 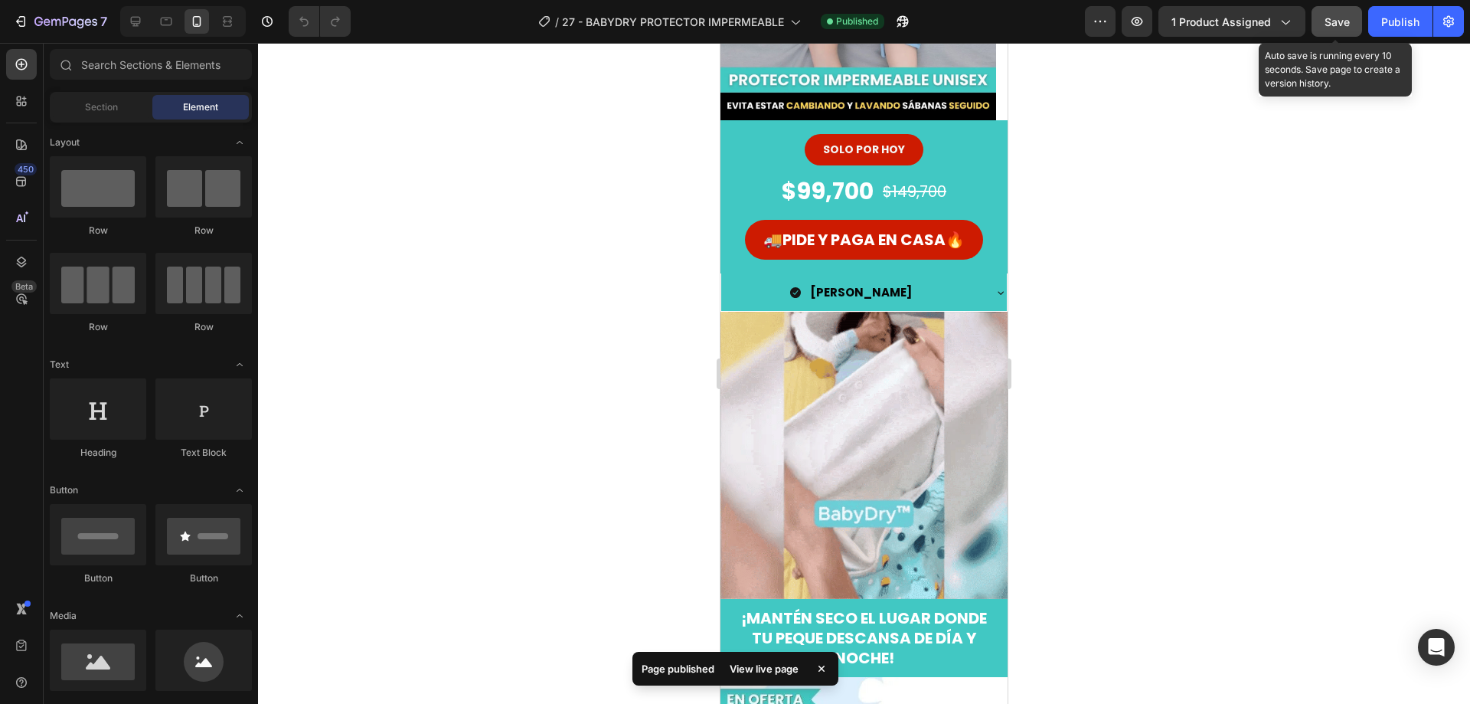 What do you see at coordinates (1337, 21) in the screenshot?
I see `span: Save` at bounding box center [1337, 21].